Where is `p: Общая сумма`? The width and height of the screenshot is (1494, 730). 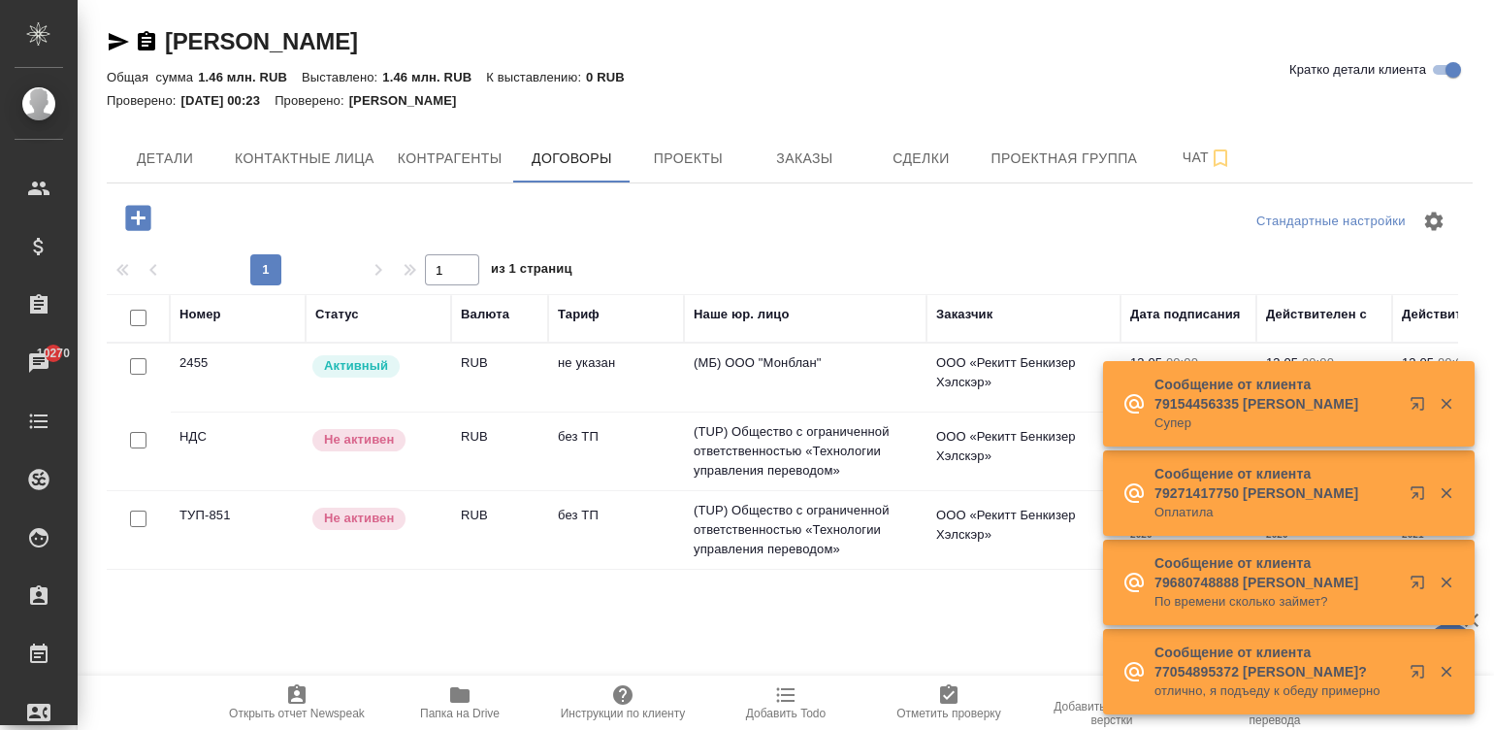 p: Общая сумма is located at coordinates (152, 77).